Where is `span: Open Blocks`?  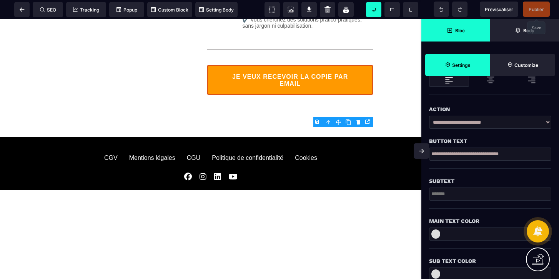 span: Open Blocks is located at coordinates (455, 30).